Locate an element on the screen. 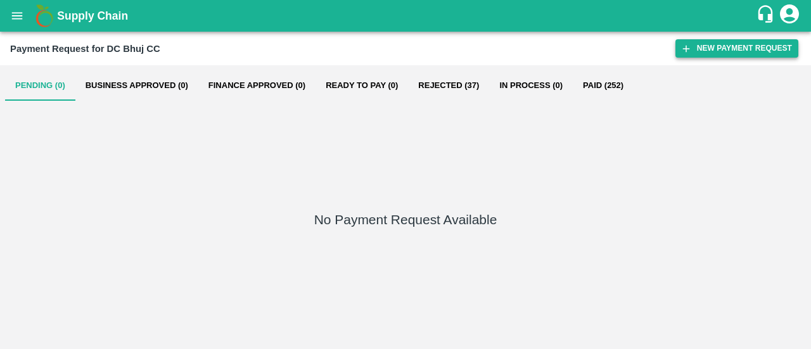 This screenshot has height=349, width=811. button: Paid (252) is located at coordinates (603, 86).